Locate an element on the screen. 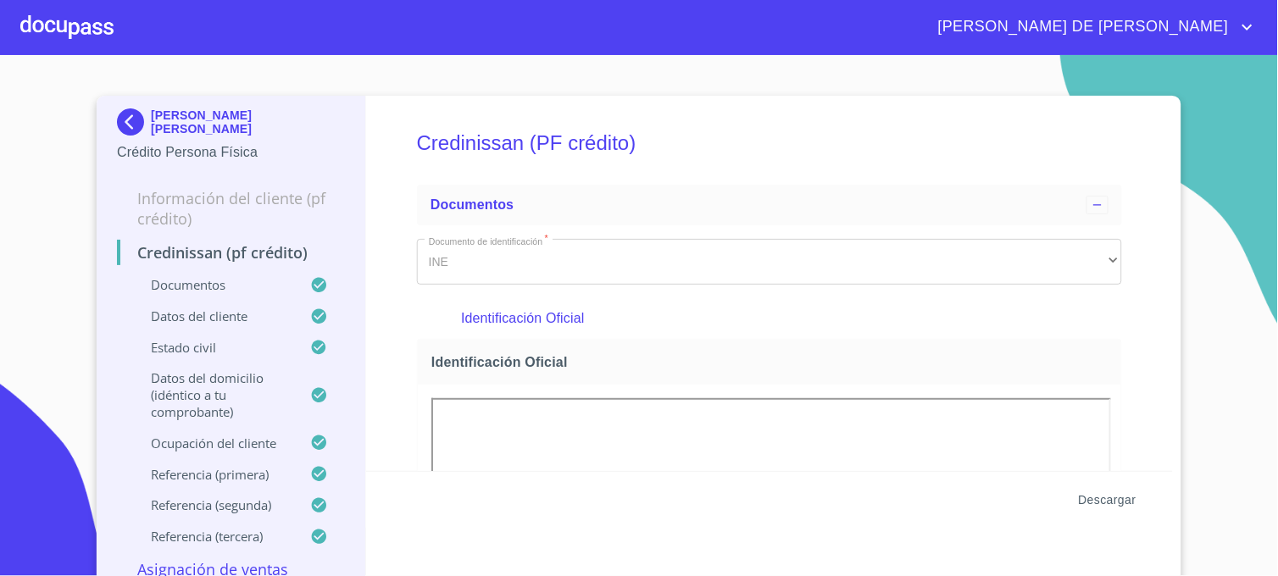 This screenshot has height=576, width=1278. p: Ocupación del Cliente is located at coordinates (214, 443).